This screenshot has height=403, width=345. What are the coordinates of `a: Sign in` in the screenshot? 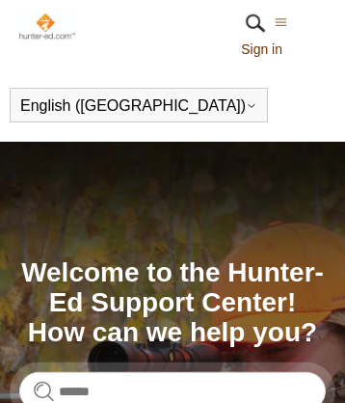 It's located at (271, 49).